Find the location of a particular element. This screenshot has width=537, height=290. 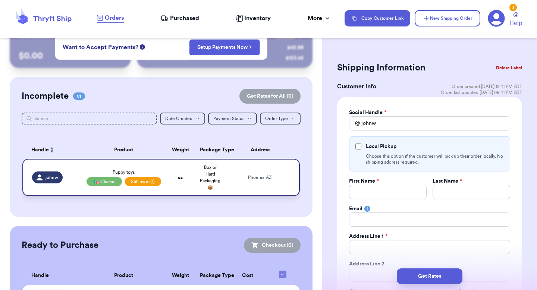

input: Search is located at coordinates (89, 119).